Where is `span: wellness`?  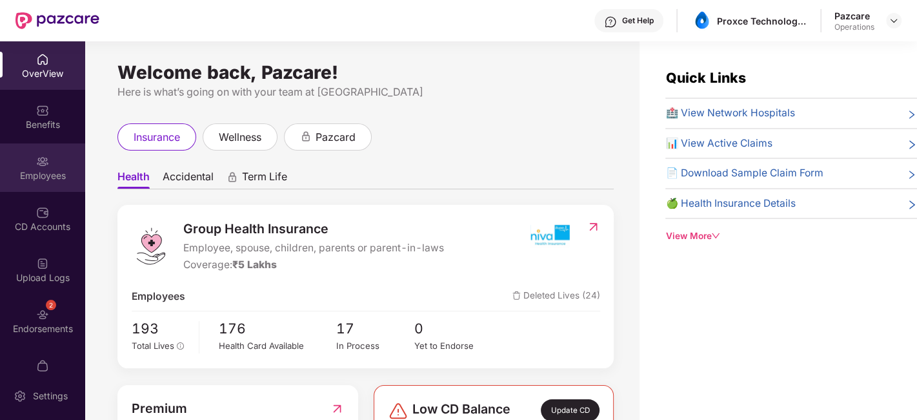 span: wellness is located at coordinates (240, 137).